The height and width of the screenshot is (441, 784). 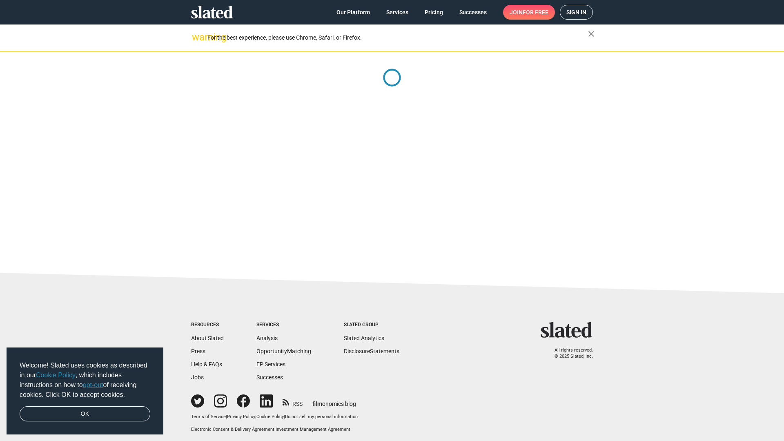 What do you see at coordinates (322, 417) in the screenshot?
I see `button: Do not sell my personal information` at bounding box center [322, 417].